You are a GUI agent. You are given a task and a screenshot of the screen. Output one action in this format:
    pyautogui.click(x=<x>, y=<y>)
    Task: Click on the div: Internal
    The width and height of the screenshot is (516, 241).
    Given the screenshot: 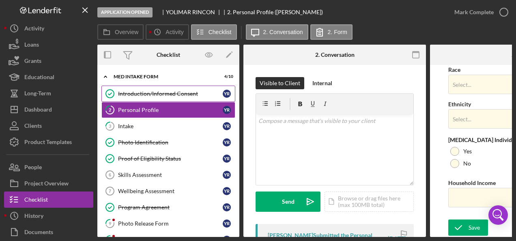 What is the action you would take?
    pyautogui.click(x=322, y=83)
    